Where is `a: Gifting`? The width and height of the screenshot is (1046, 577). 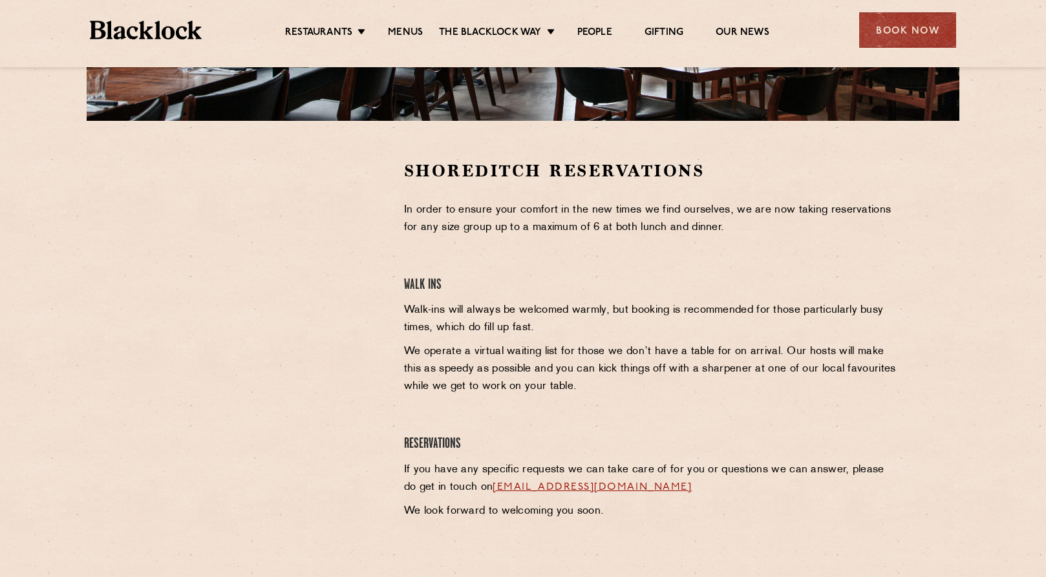
a: Gifting is located at coordinates (664, 34).